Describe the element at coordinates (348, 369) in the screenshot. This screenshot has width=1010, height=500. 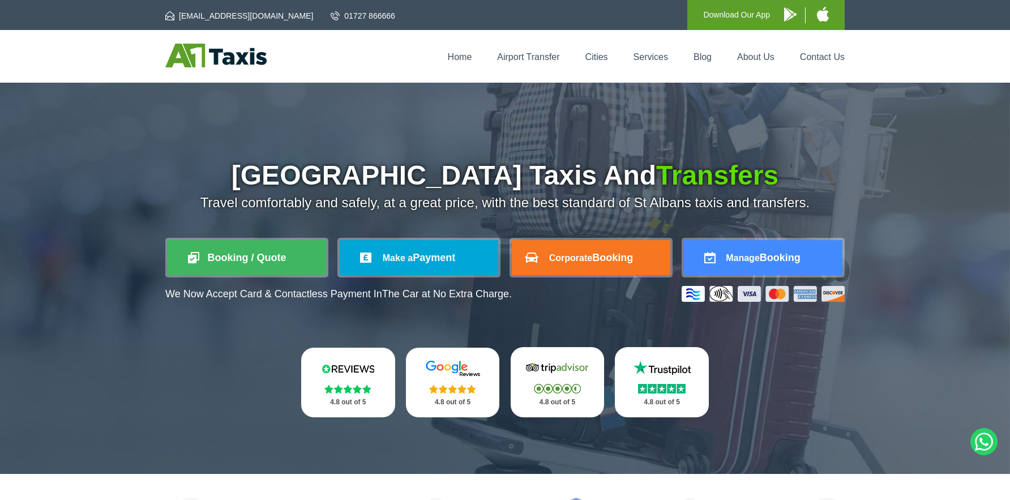
I see `img: Reviews.io` at that location.